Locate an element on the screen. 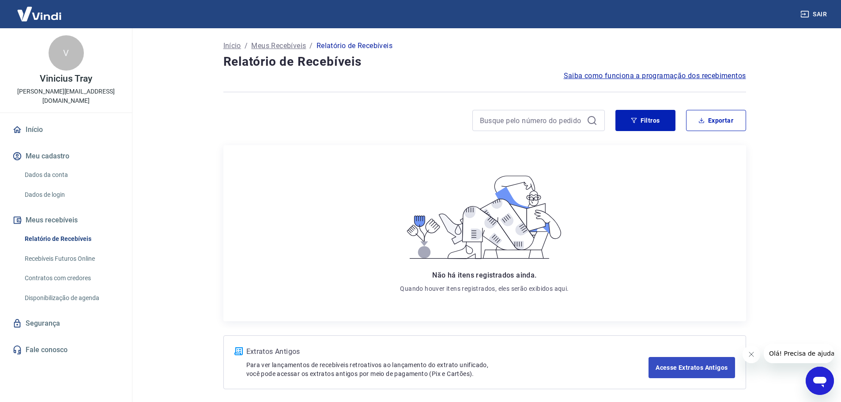  h4: Relatório de Recebíveis is located at coordinates (484, 62).